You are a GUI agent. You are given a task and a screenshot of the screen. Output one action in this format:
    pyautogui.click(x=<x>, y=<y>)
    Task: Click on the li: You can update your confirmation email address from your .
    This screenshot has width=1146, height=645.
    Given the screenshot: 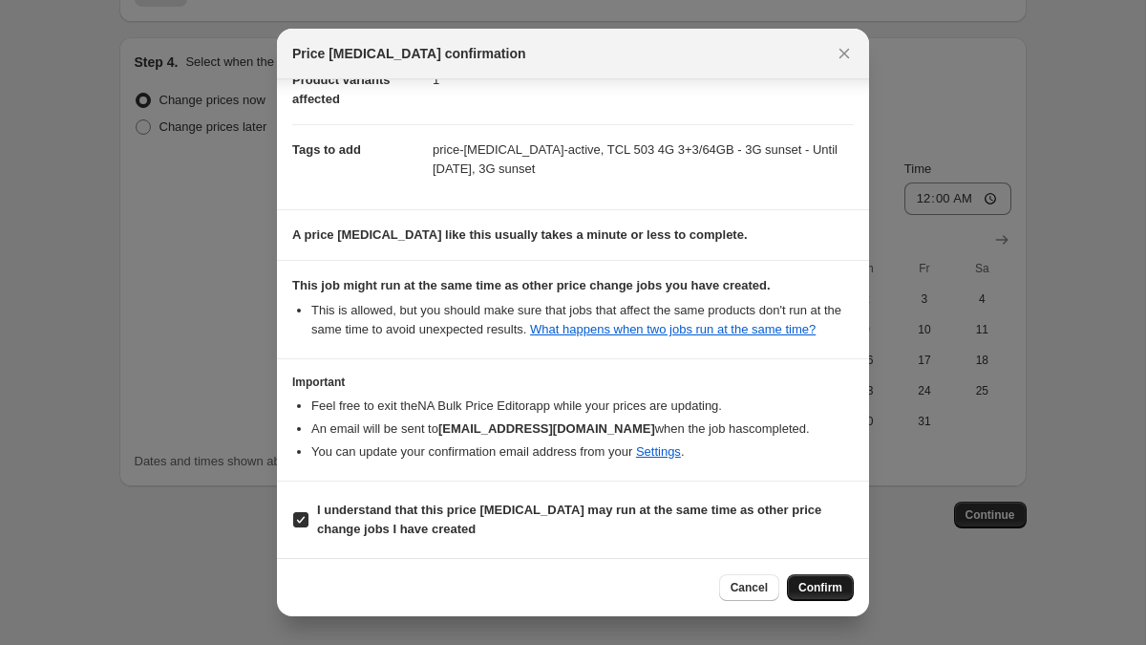 What is the action you would take?
    pyautogui.click(x=583, y=452)
    